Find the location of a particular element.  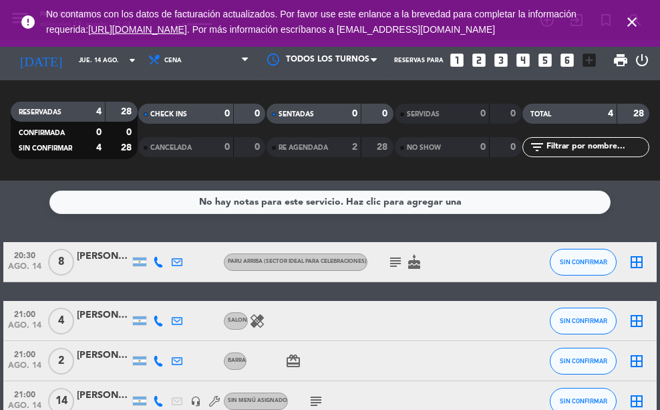

i: error is located at coordinates (28, 22).